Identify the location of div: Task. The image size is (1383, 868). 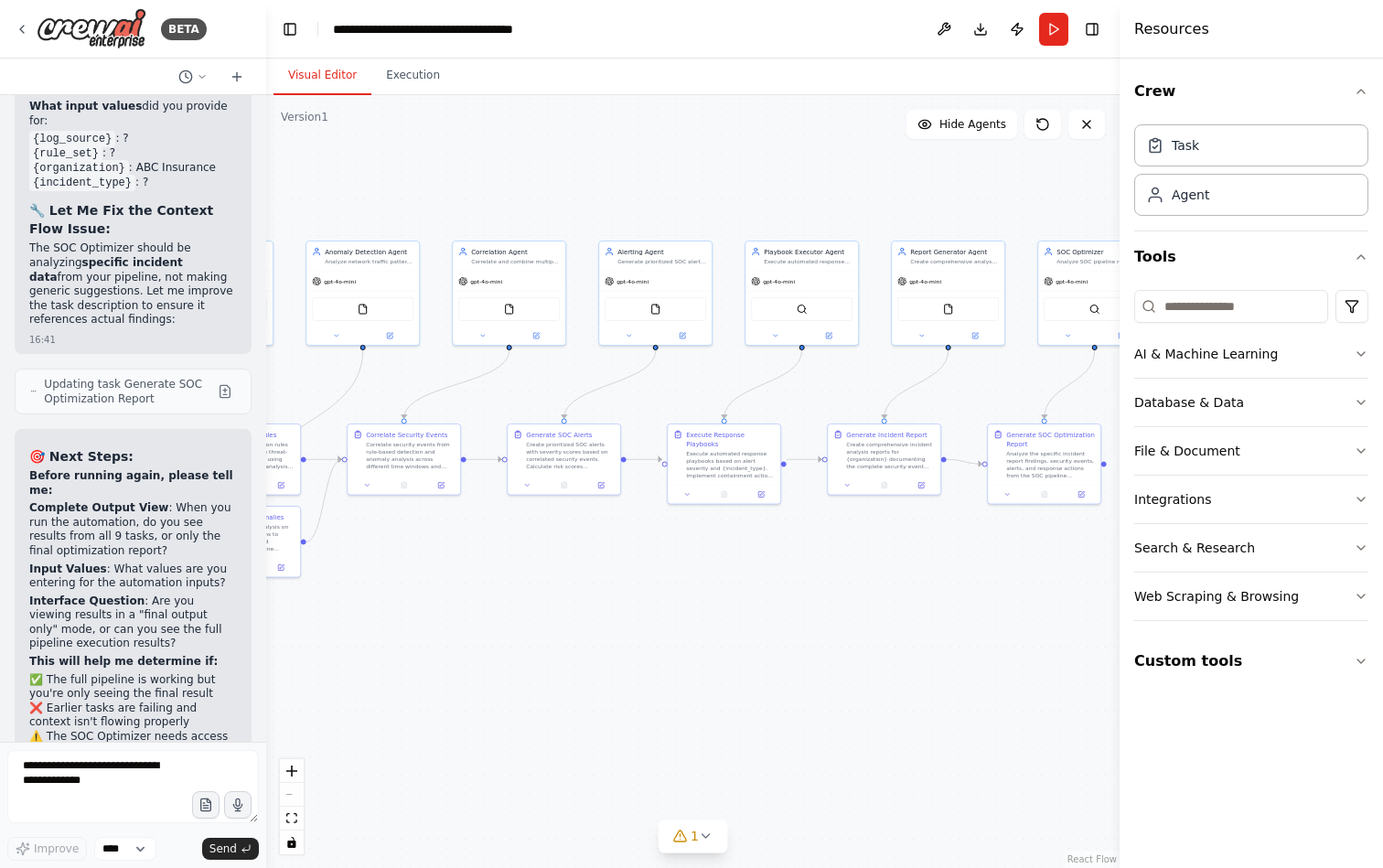
(1185, 146).